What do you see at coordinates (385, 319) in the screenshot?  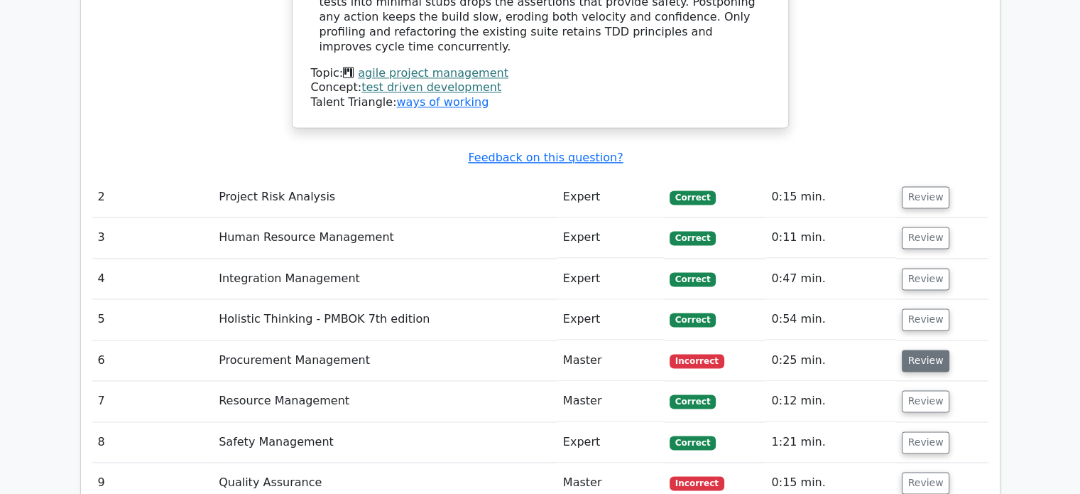 I see `td: Holistic Thinking - PMBOK 7th edition` at bounding box center [385, 319].